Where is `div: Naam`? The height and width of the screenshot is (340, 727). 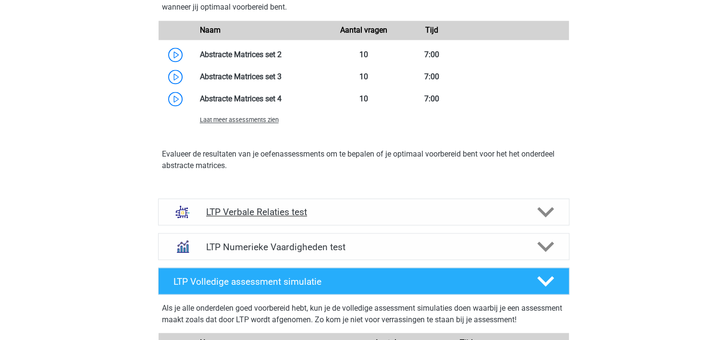 div: Naam is located at coordinates (261, 30).